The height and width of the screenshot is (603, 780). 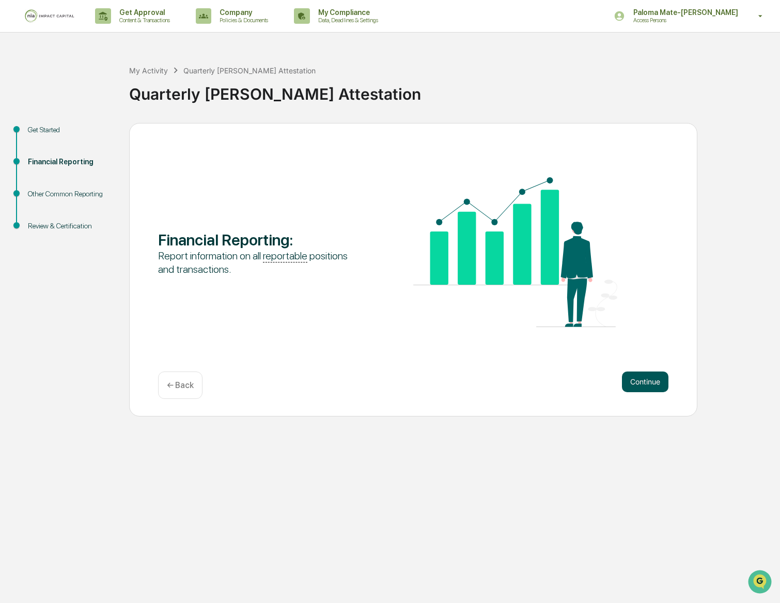 What do you see at coordinates (242, 12) in the screenshot?
I see `p: Company` at bounding box center [242, 12].